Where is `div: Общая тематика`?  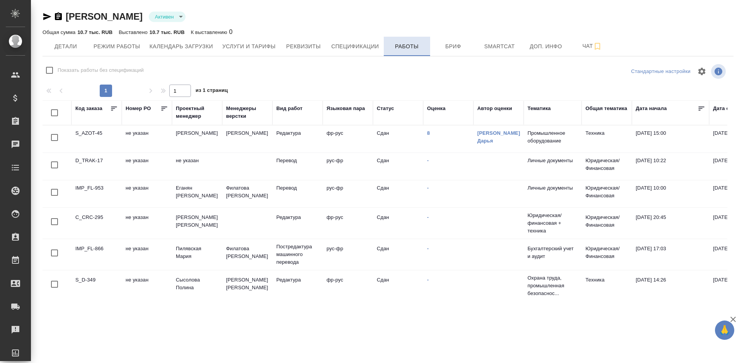 div: Общая тематика is located at coordinates (606, 109).